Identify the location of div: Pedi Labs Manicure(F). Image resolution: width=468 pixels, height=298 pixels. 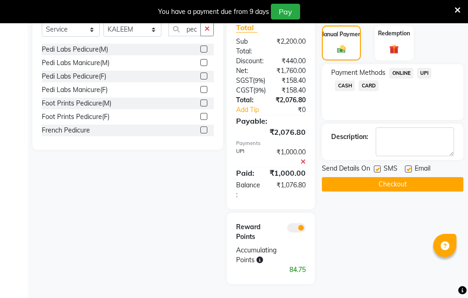
(75, 90).